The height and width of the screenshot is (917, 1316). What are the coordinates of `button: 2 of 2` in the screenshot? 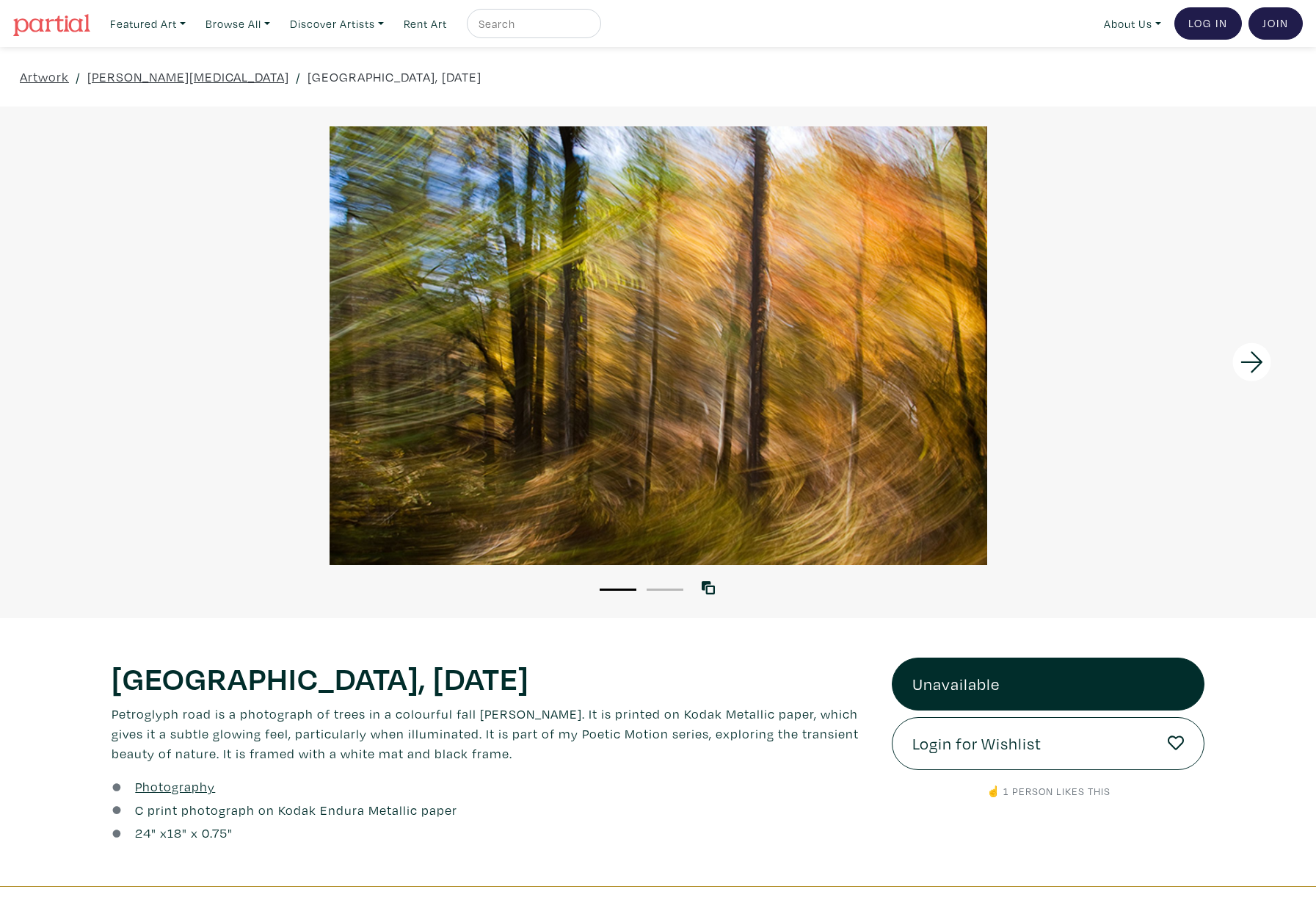 It's located at (665, 589).